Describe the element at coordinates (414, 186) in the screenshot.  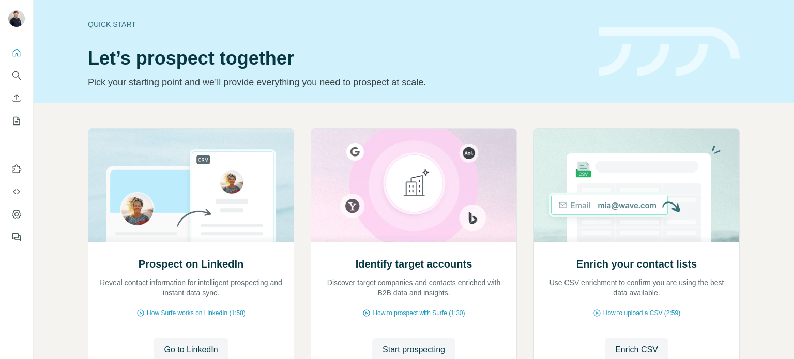
I see `img: Identify target accounts` at that location.